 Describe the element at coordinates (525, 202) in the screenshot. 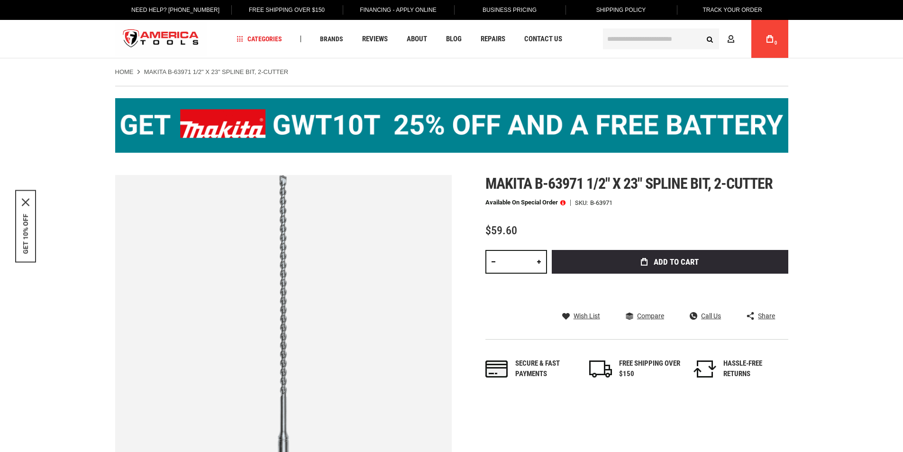

I see `p: Available on Special Order` at that location.